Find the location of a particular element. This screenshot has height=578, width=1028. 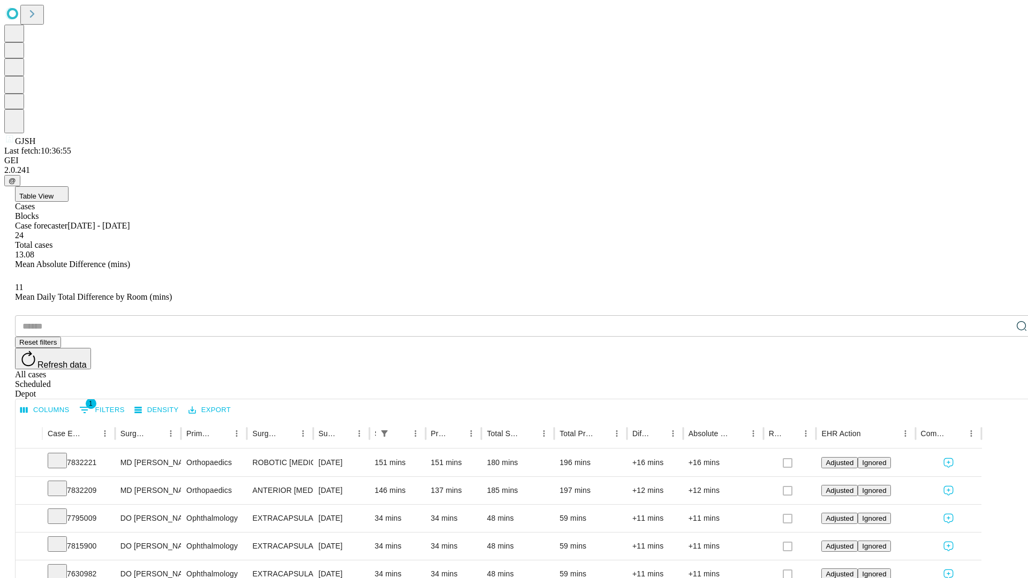

div: Surgery Date is located at coordinates (327, 434).